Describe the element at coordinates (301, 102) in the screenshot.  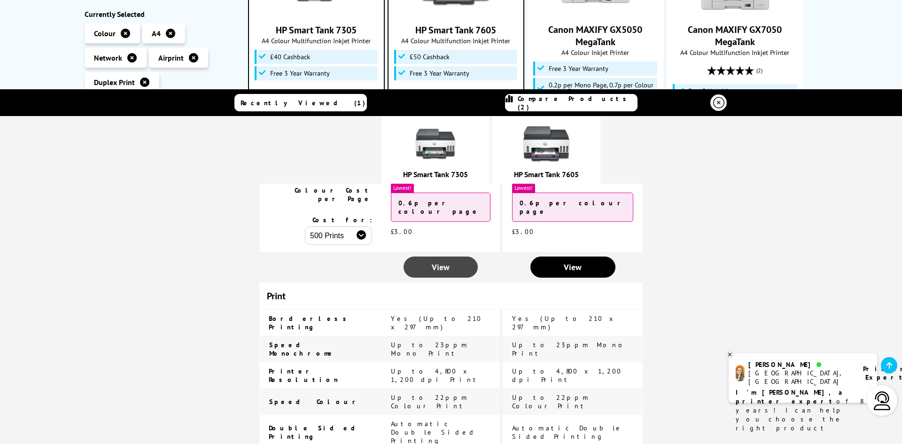
I see `a: Recently Viewed (1)` at that location.